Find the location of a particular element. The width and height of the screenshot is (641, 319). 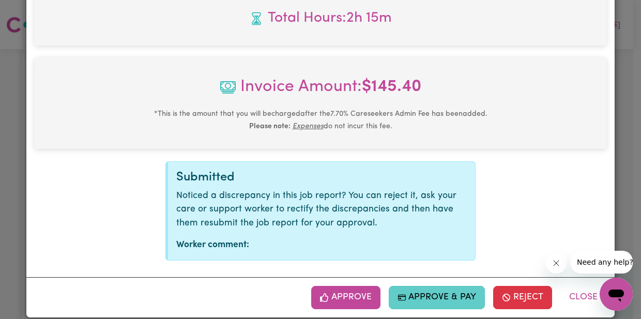

button: Close is located at coordinates (583, 297).